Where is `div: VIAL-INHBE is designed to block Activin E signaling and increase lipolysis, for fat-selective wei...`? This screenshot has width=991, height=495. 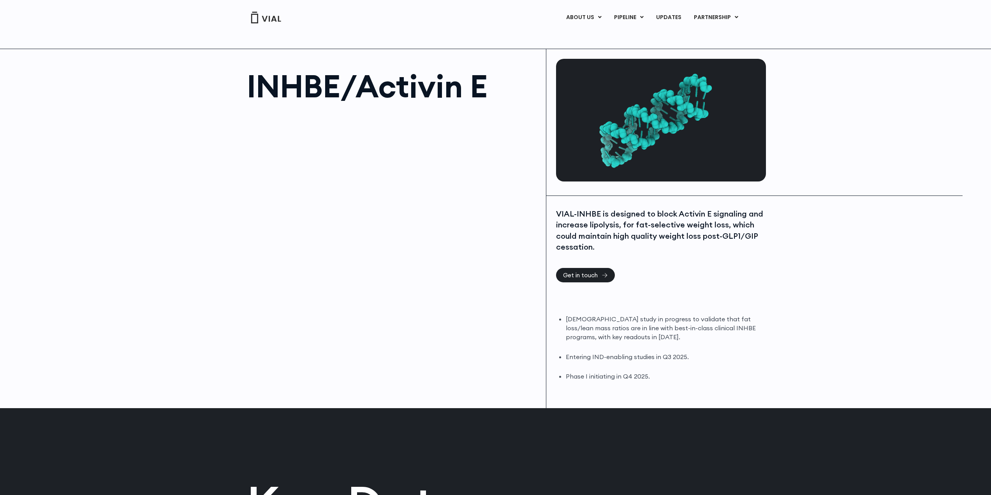 div: VIAL-INHBE is designed to block Activin E signaling and increase lipolysis, for fat-selective wei... is located at coordinates (660, 231).